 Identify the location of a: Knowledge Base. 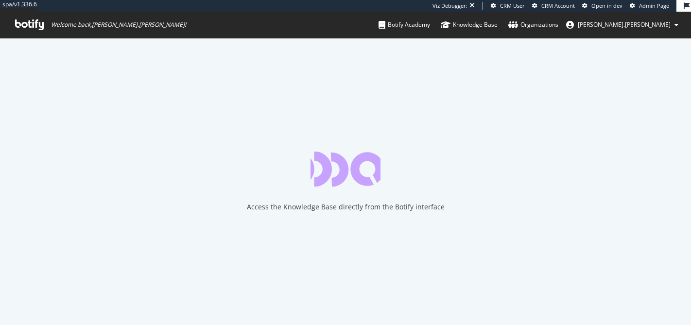
(469, 25).